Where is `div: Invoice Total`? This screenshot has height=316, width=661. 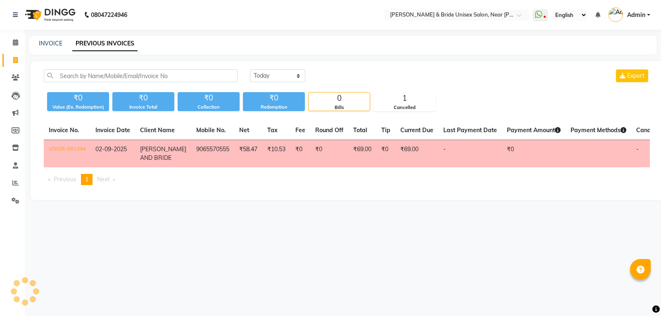
div: Invoice Total is located at coordinates (143, 107).